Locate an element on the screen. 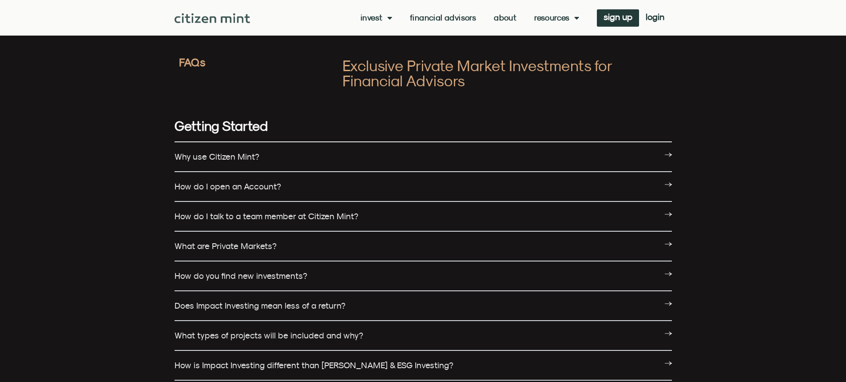 Image resolution: width=846 pixels, height=382 pixels. div: How do you find new investments? is located at coordinates (423, 276).